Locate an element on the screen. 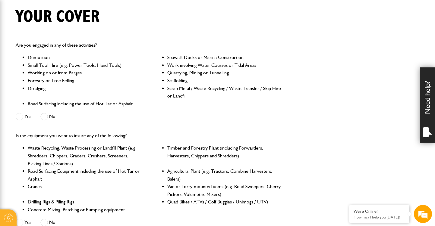 Image resolution: width=435 pixels, height=226 pixels. li: Quarrying, Mining or Tunnelling is located at coordinates (224, 73).